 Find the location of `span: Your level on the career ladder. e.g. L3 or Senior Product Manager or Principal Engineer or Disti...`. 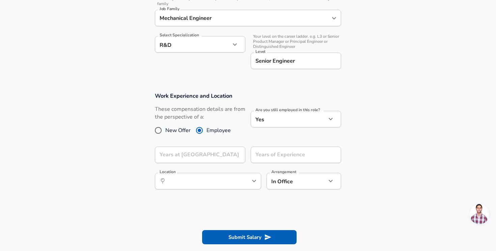

span: Your level on the career ladder. e.g. L3 or Senior Product Manager or Principal Engineer or Disti... is located at coordinates (296, 41).